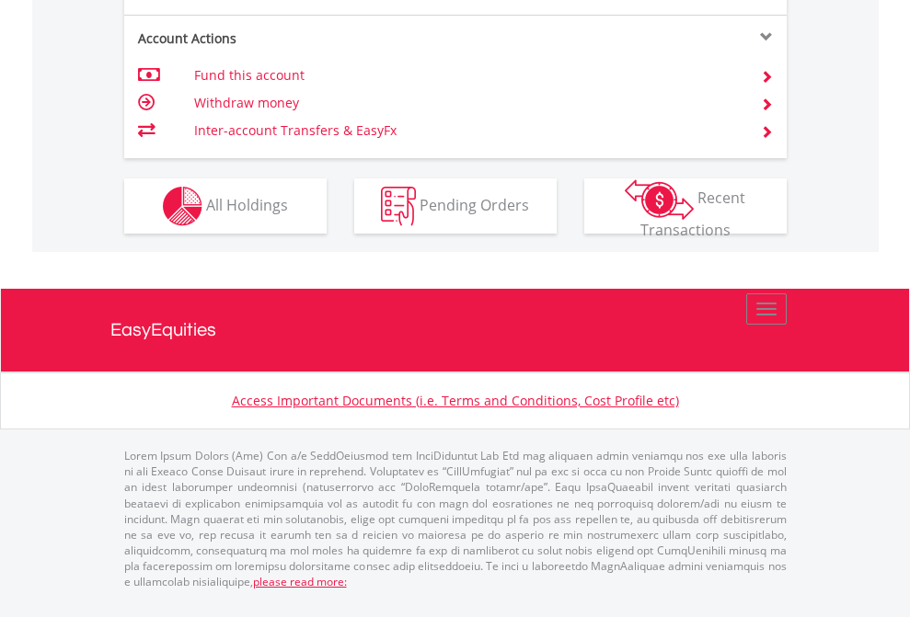  I want to click on td: Fund this account, so click(465, 75).